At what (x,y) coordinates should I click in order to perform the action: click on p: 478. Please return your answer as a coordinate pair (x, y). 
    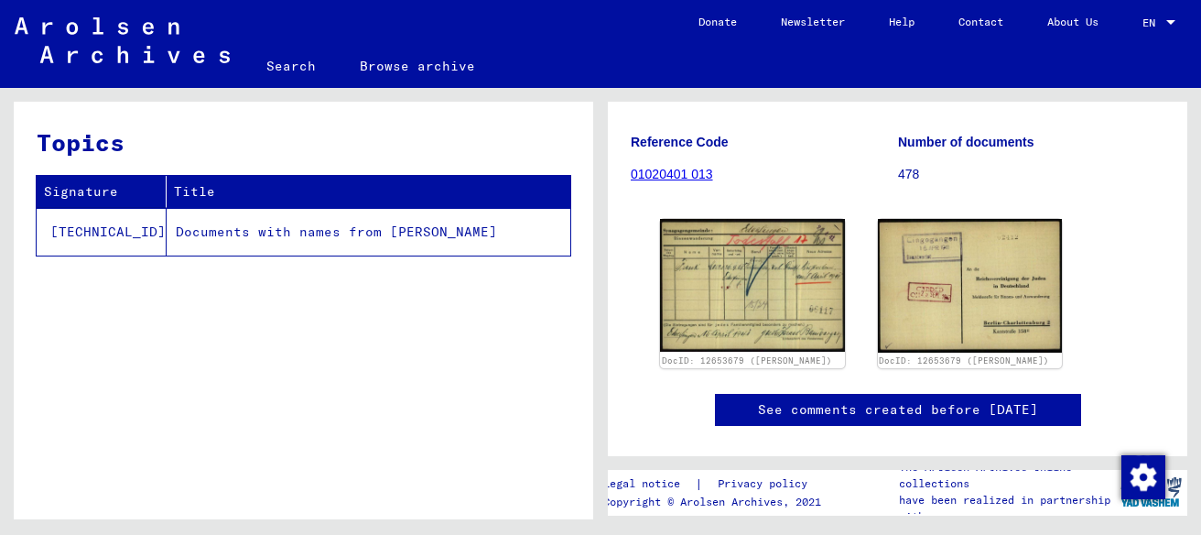
    Looking at the image, I should click on (1031, 174).